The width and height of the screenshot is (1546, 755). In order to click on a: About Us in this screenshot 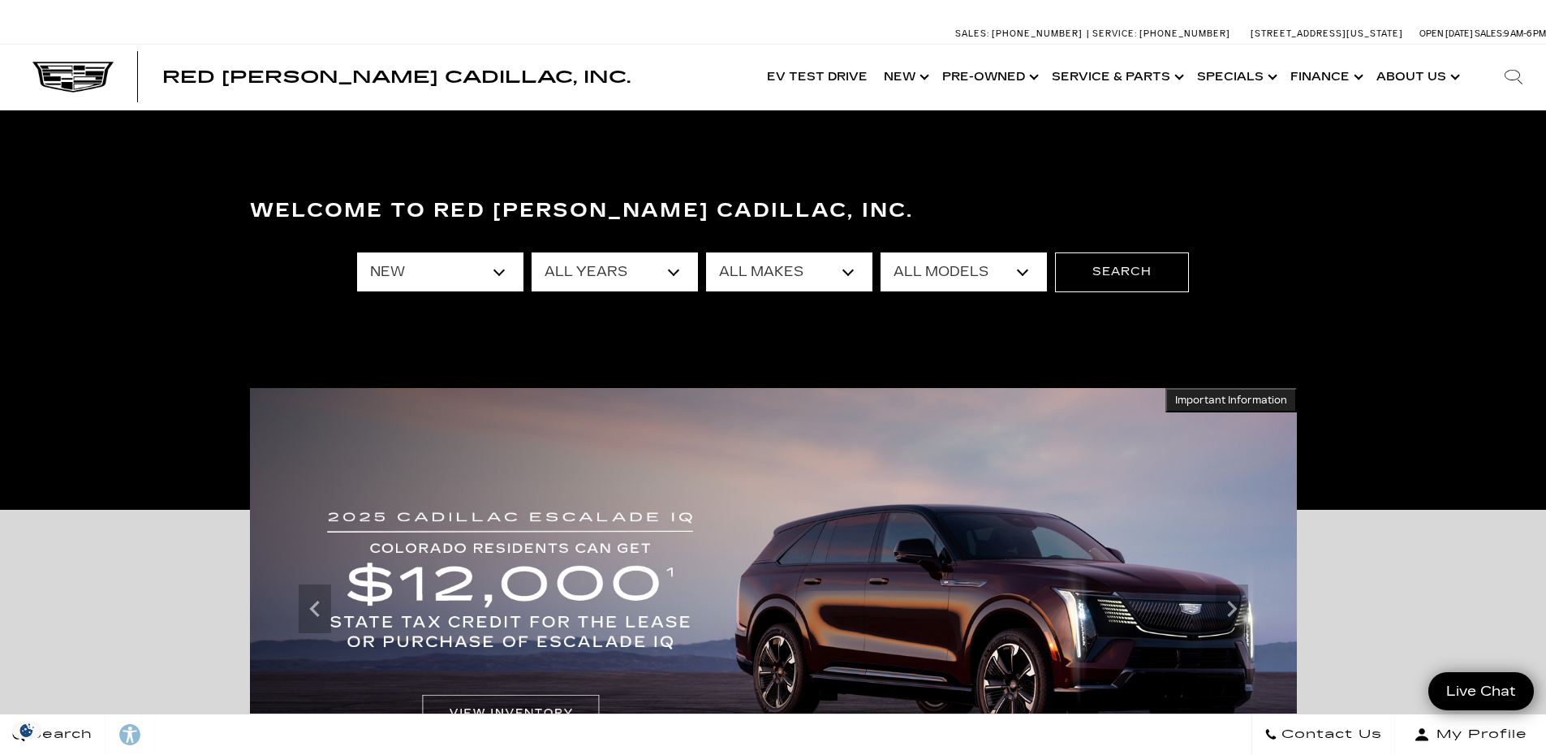, I will do `click(1416, 77)`.